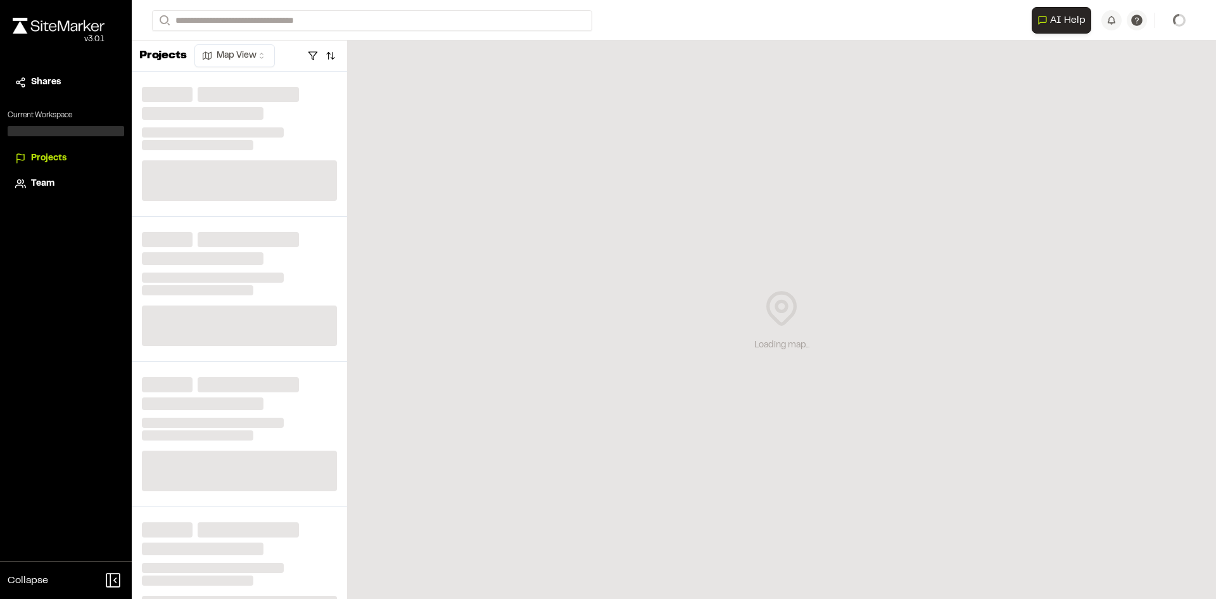 The image size is (1216, 599). Describe the element at coordinates (58, 39) in the screenshot. I see `div: Oh geez...please don't...` at that location.